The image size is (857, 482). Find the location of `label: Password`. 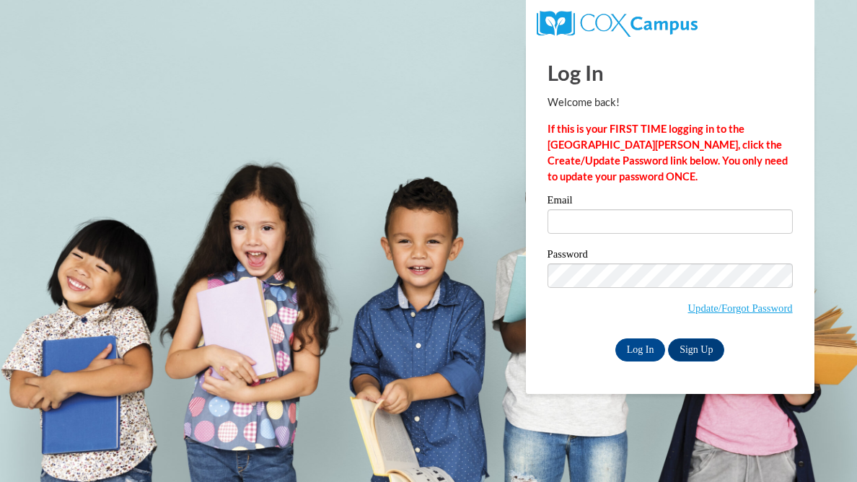

label: Password is located at coordinates (670, 256).